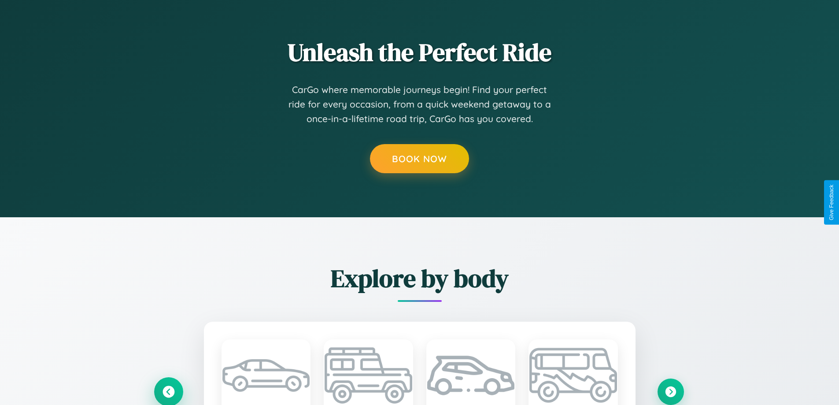  I want to click on h2: Unleash the Perfect Ride, so click(420, 52).